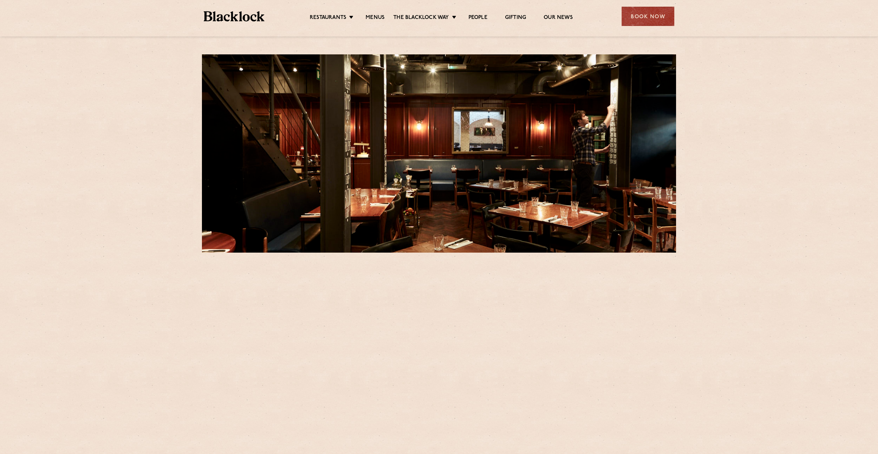 The image size is (878, 454). Describe the element at coordinates (558, 18) in the screenshot. I see `a: Our News` at that location.